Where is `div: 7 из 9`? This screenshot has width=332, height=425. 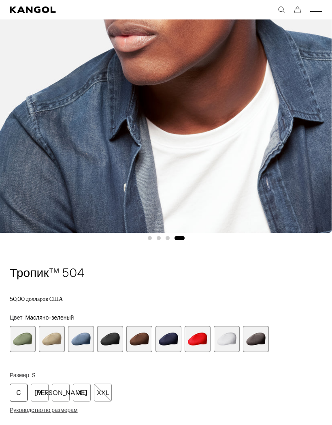
div: 7 из 9 is located at coordinates (198, 339).